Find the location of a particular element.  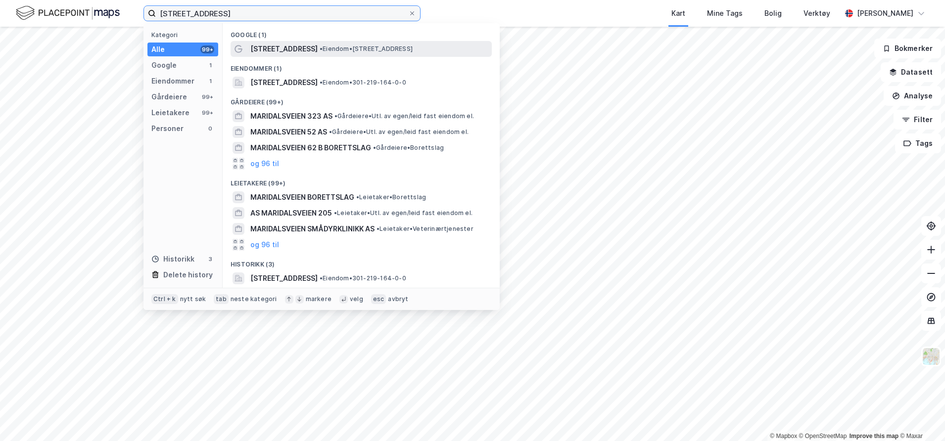

div: Historikk (3) is located at coordinates (361, 262).